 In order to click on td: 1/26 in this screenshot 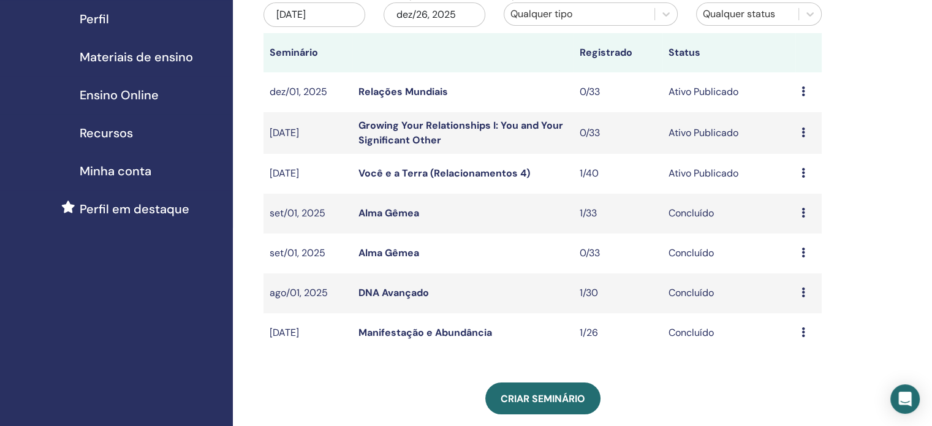, I will do `click(617, 333)`.